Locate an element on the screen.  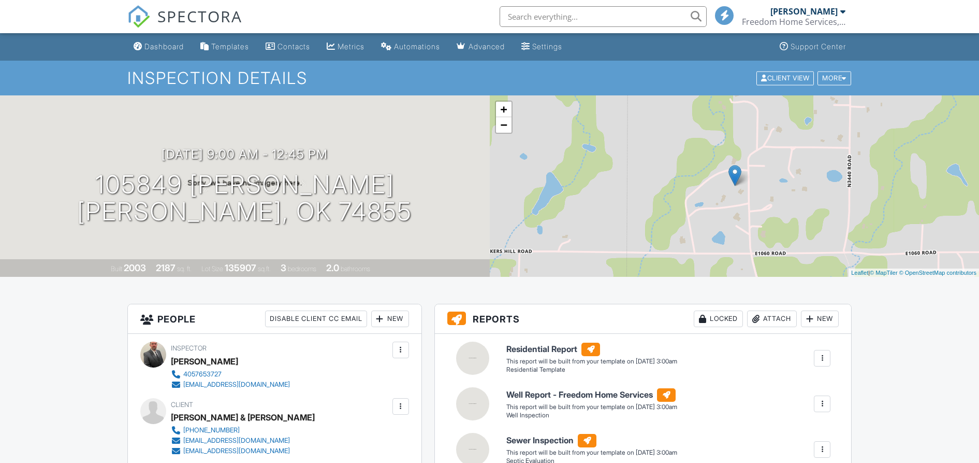
span: sq.ft. is located at coordinates (264, 268).